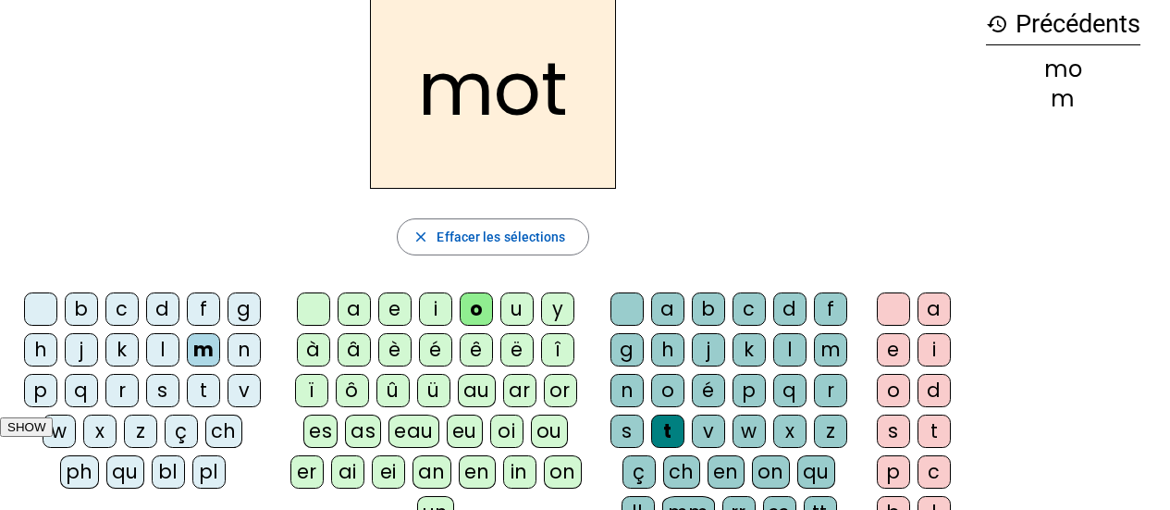 The height and width of the screenshot is (510, 1170). Describe the element at coordinates (558, 309) in the screenshot. I see `div: y` at that location.